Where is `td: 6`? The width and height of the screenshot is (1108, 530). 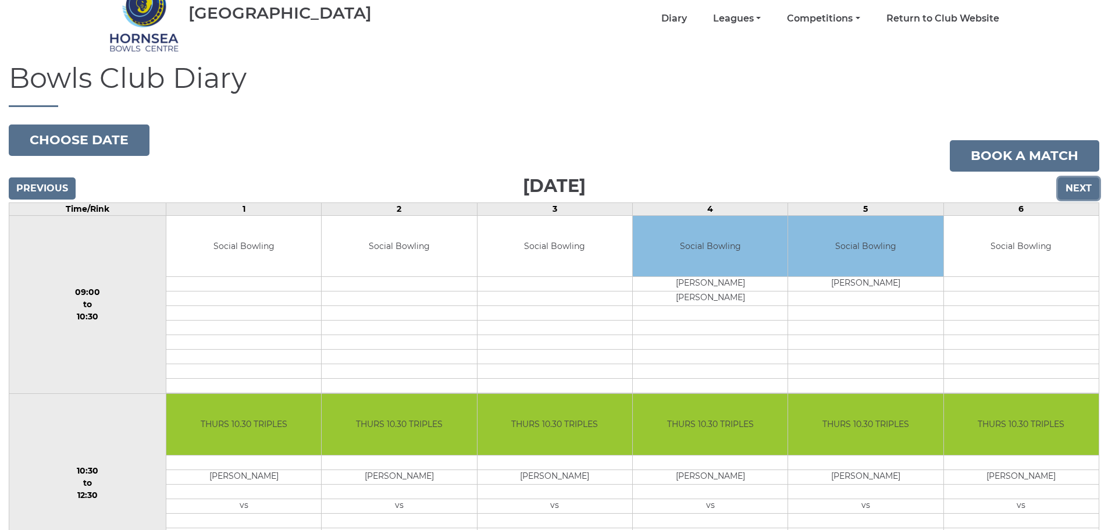
td: 6 is located at coordinates (1020, 209).